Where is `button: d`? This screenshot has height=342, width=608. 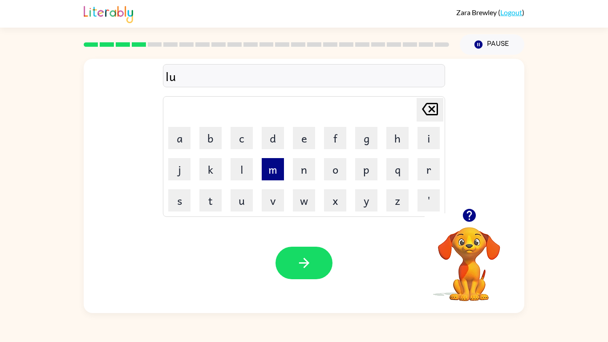
button: d is located at coordinates (273, 138).